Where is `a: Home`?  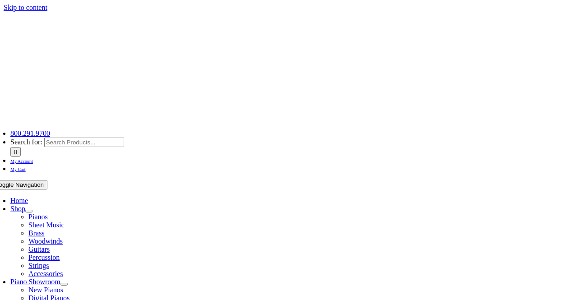
a: Home is located at coordinates (19, 200).